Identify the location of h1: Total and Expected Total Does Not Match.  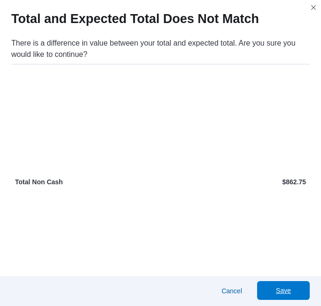
(135, 19).